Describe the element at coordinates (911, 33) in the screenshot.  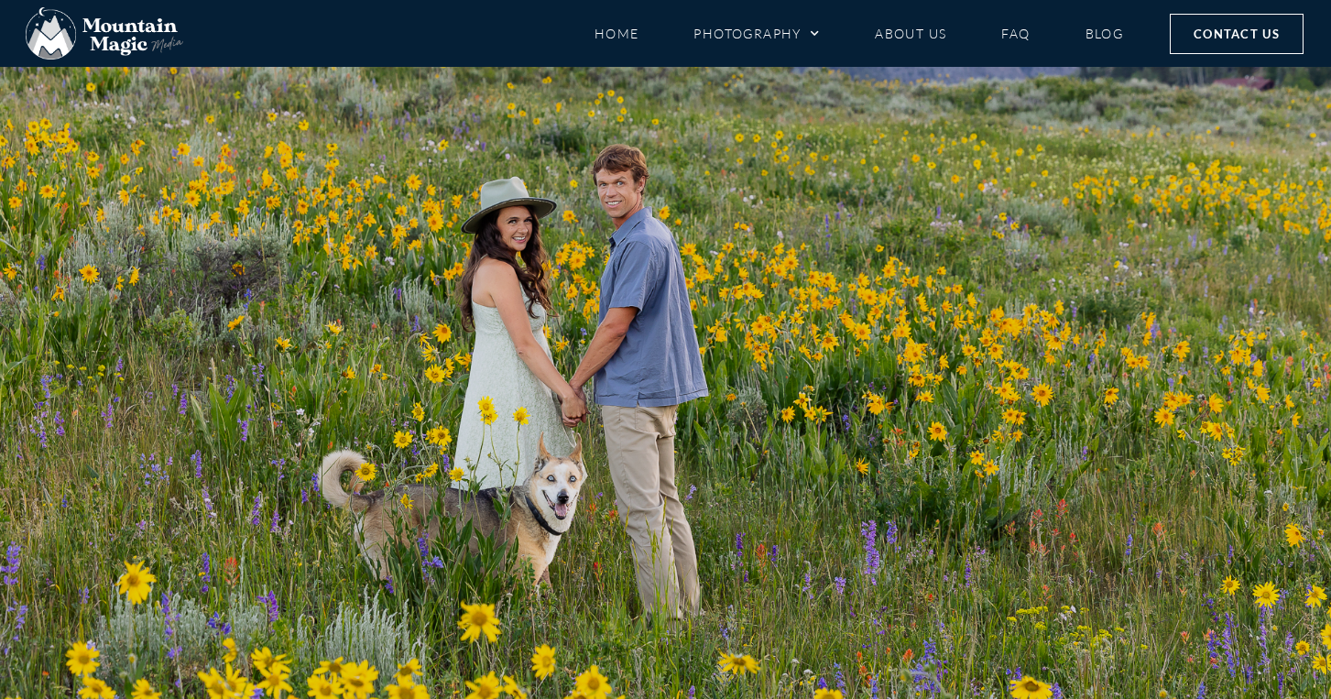
I see `a: About Us` at that location.